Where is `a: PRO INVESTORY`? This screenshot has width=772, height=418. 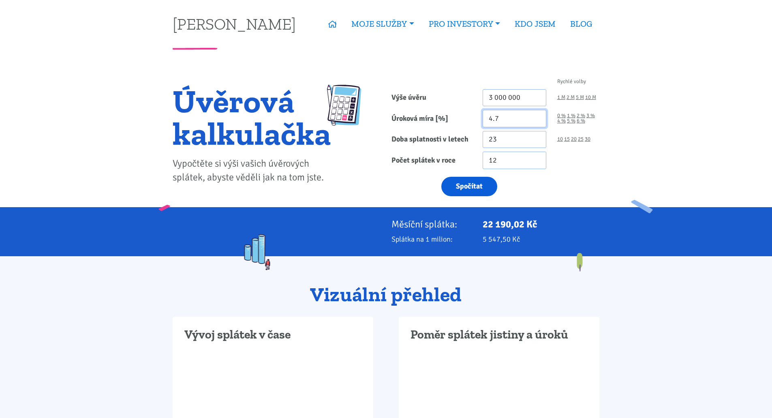 a: PRO INVESTORY is located at coordinates (464, 24).